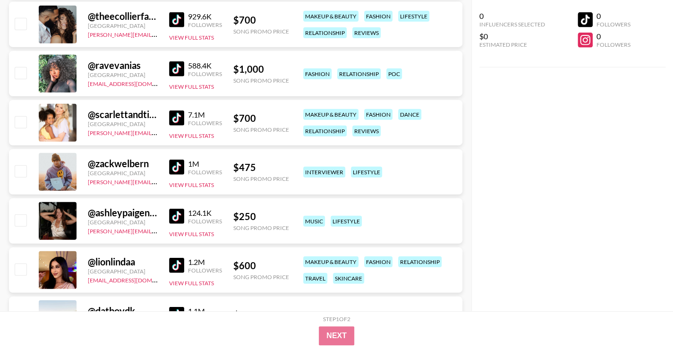  What do you see at coordinates (205, 164) in the screenshot?
I see `div: 1M` at bounding box center [205, 164].